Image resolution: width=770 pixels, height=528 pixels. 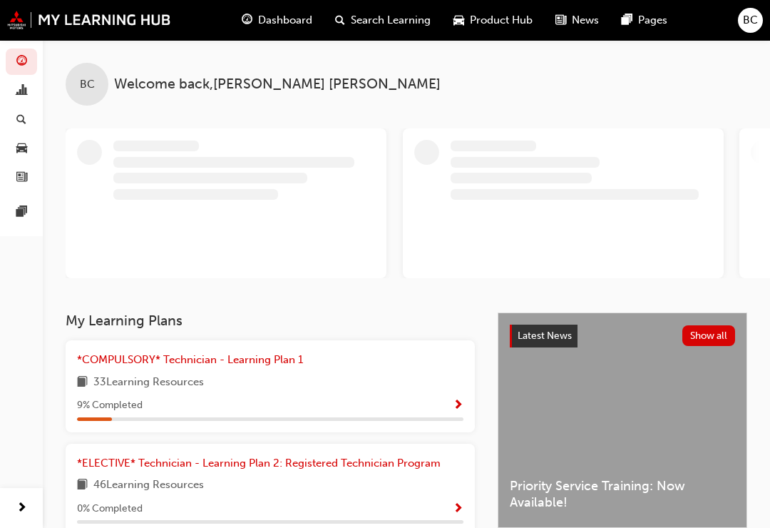 I want to click on span: 9 % Completed, so click(x=110, y=405).